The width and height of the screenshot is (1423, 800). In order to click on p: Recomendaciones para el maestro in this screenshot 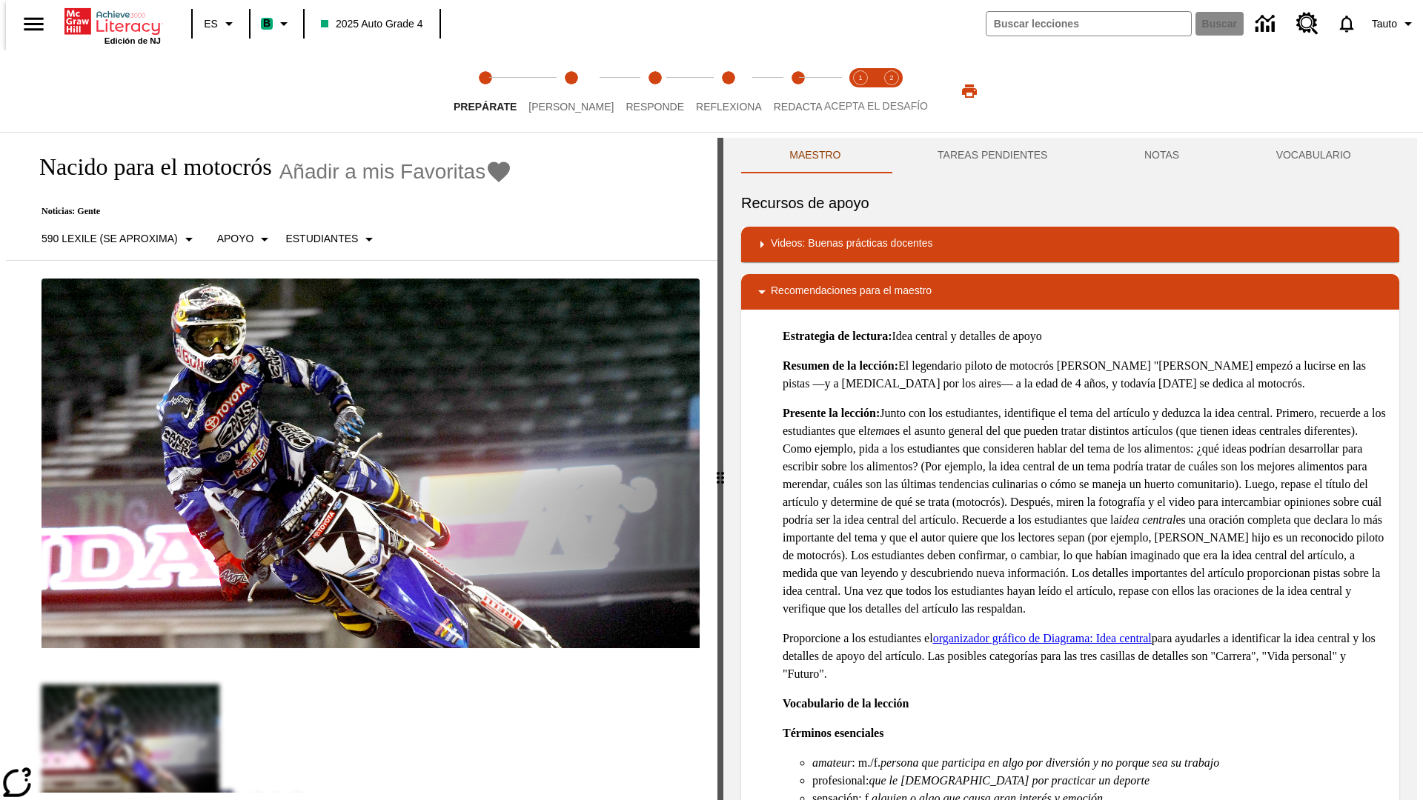, I will do `click(851, 292)`.